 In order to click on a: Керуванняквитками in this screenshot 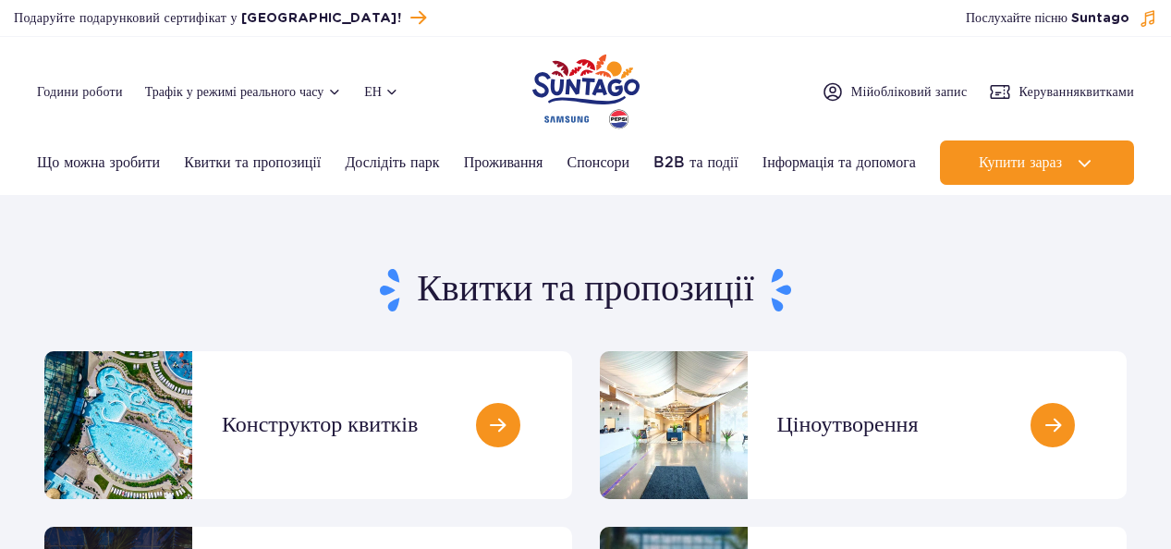, I will do `click(1061, 91)`.